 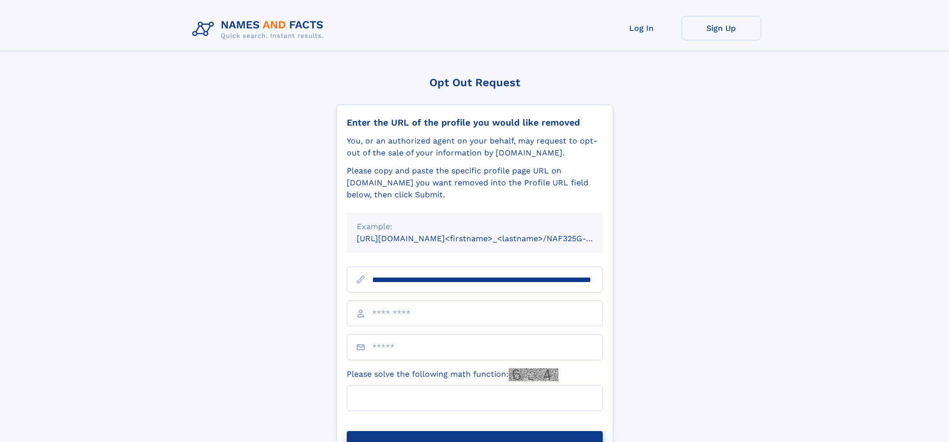 I want to click on a: Log In, so click(x=641, y=28).